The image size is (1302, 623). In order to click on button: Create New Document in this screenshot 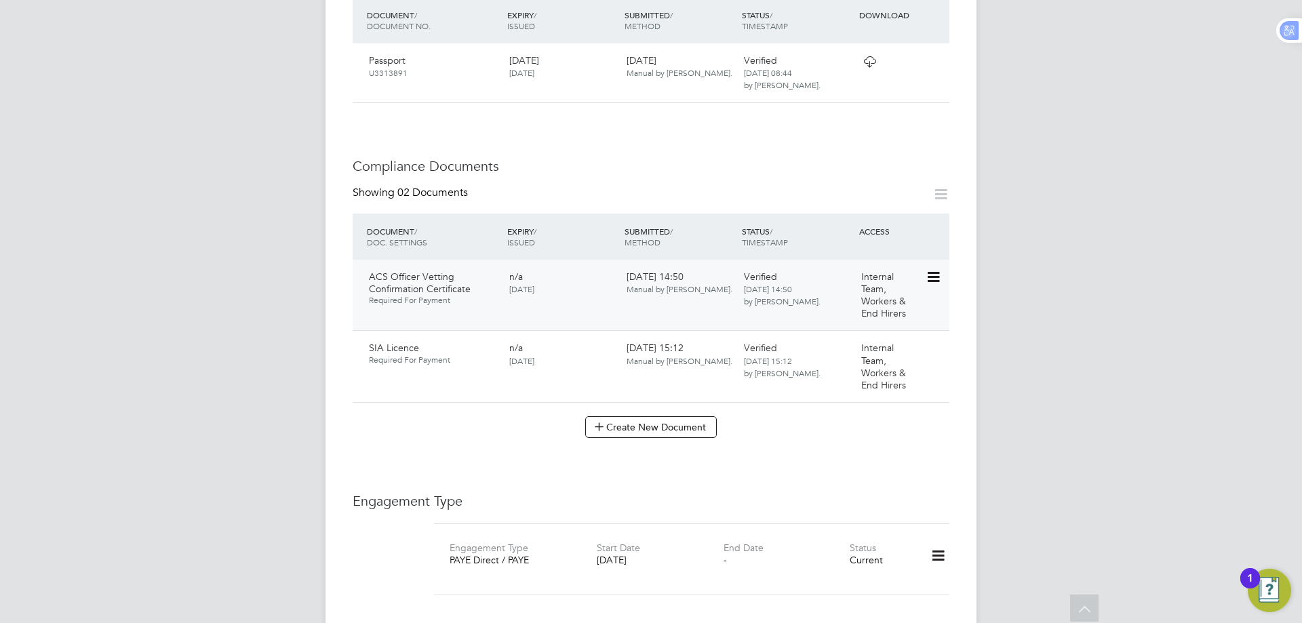, I will do `click(651, 427)`.